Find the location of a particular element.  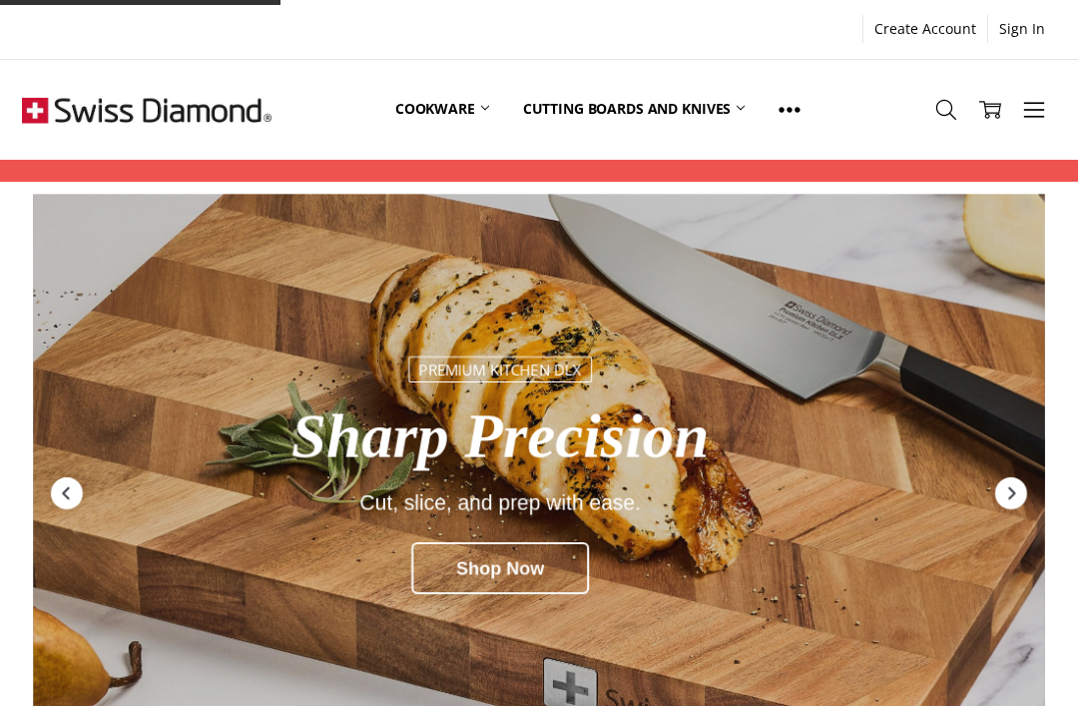

div: Shop Now is located at coordinates (500, 568).